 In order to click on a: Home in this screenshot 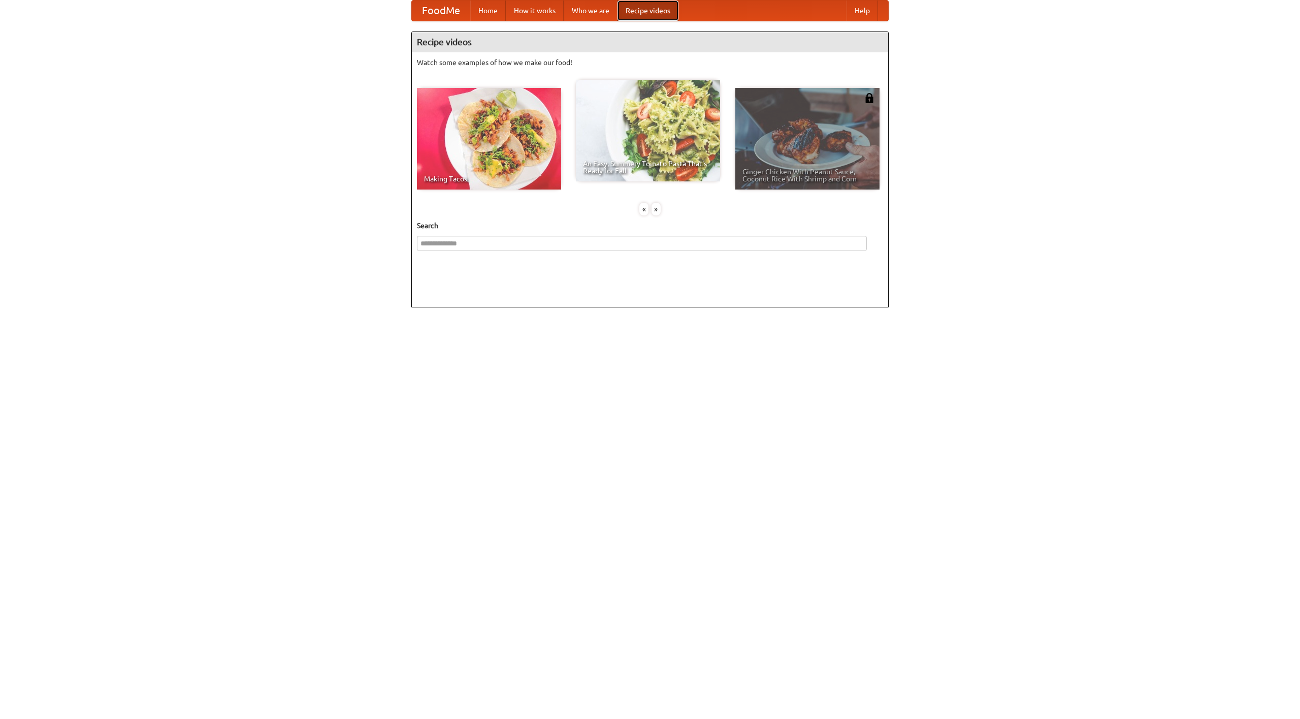, I will do `click(488, 11)`.